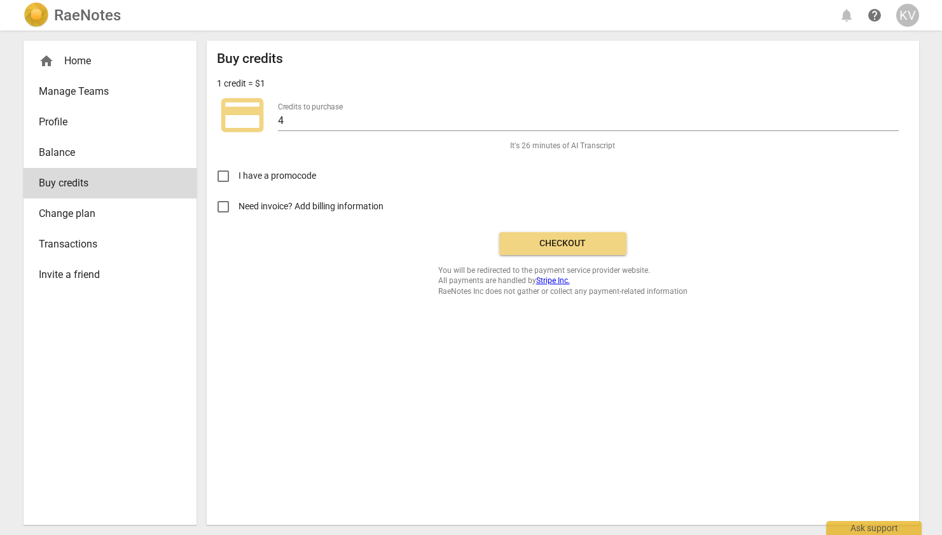 The width and height of the screenshot is (942, 535). Describe the element at coordinates (72, 15) in the screenshot. I see `a: LogoRaeNotes` at that location.